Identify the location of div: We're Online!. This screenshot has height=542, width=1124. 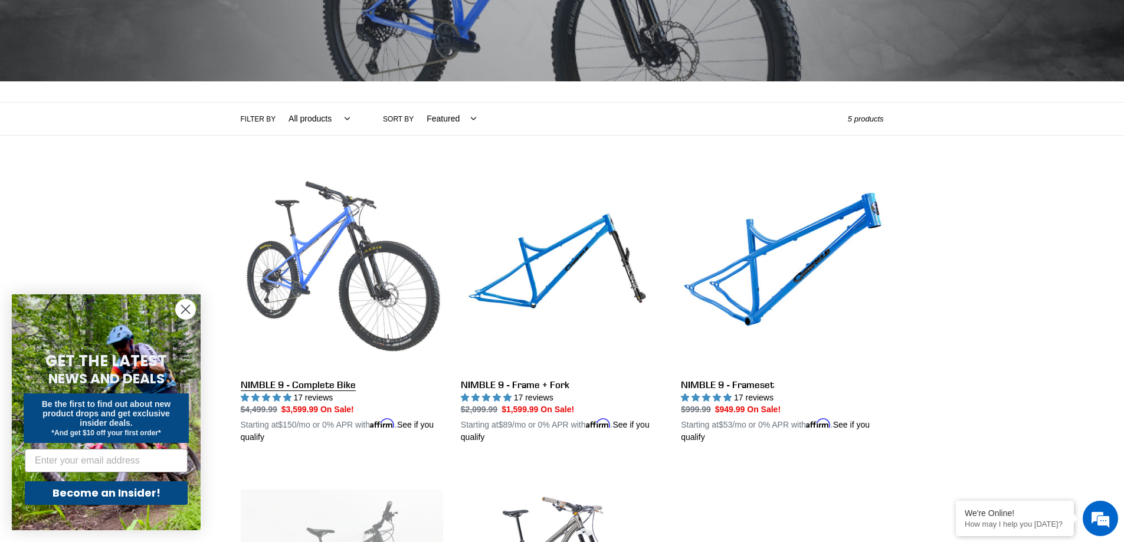
(1015, 513).